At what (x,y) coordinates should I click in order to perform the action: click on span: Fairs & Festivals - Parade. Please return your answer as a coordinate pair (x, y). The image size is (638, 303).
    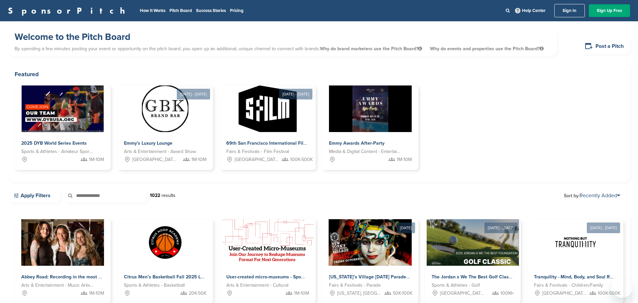
    Looking at the image, I should click on (355, 285).